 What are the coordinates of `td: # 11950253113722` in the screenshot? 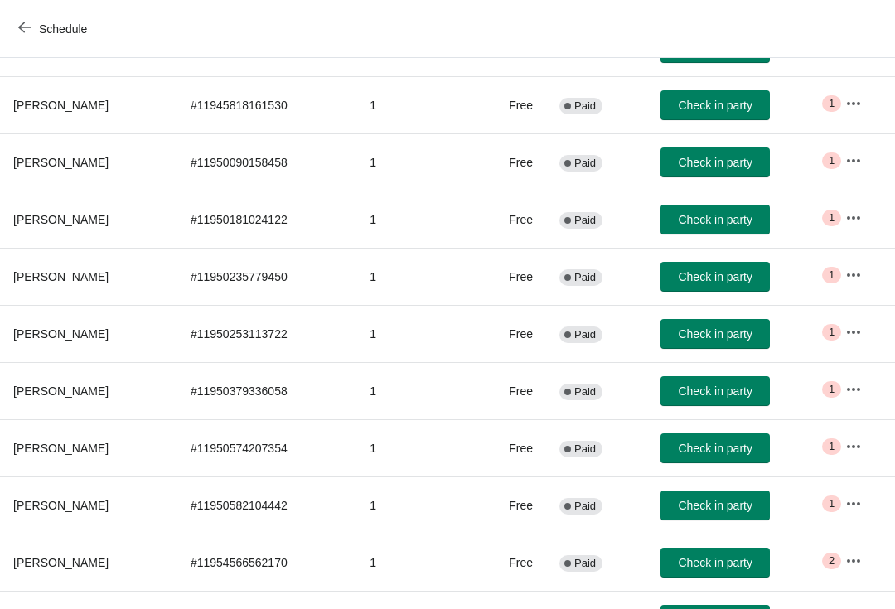 It's located at (267, 333).